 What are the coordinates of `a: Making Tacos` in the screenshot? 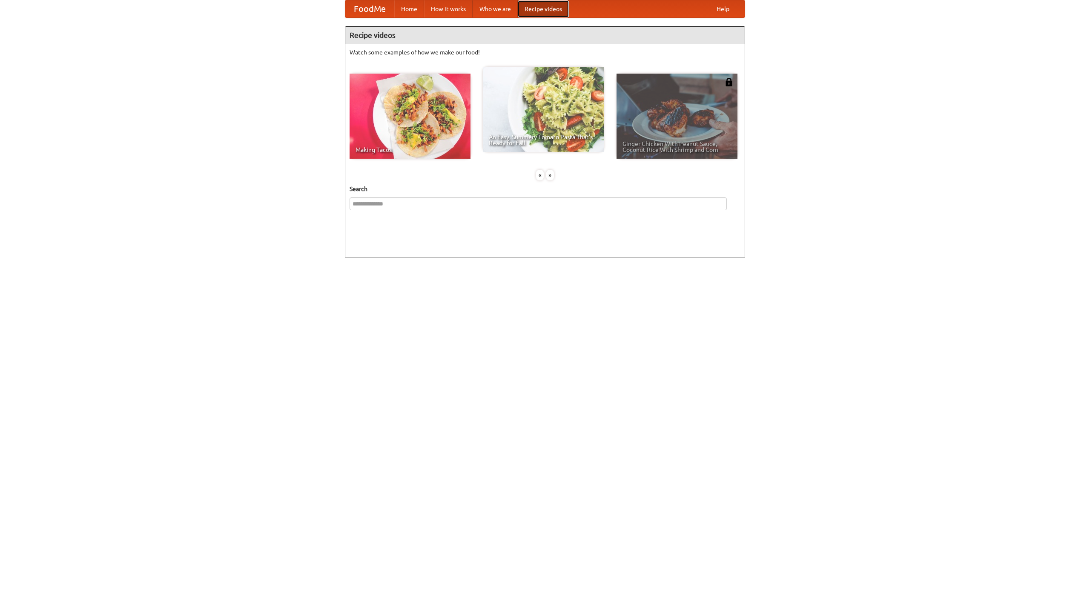 It's located at (410, 116).